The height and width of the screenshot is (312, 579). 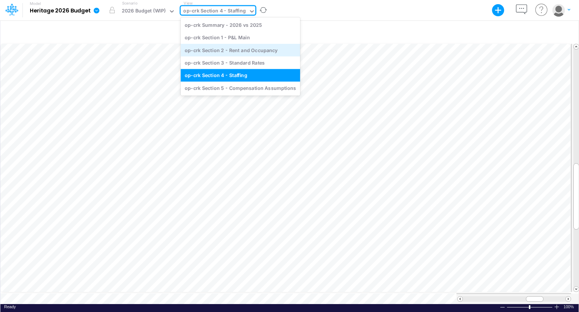 What do you see at coordinates (557, 306) in the screenshot?
I see `div: Zoom In` at bounding box center [557, 306].